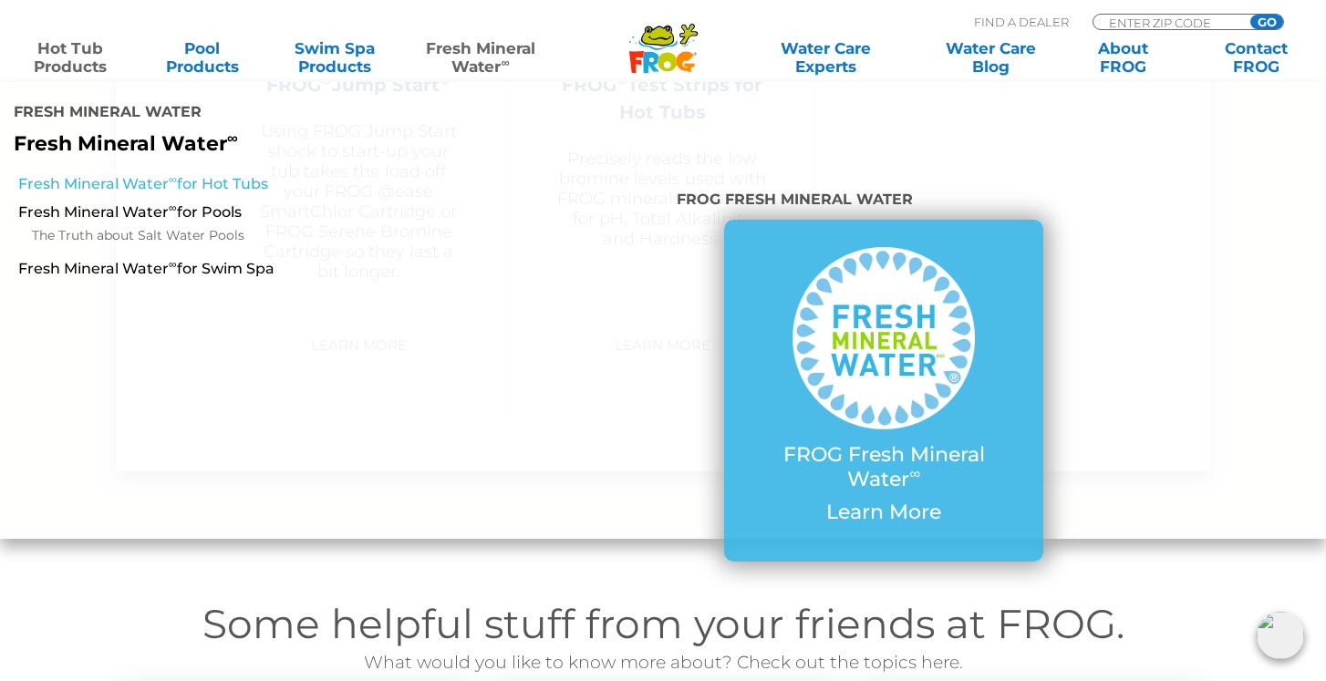 The width and height of the screenshot is (1326, 681). Describe the element at coordinates (1122, 57) in the screenshot. I see `a: AboutFROG` at that location.